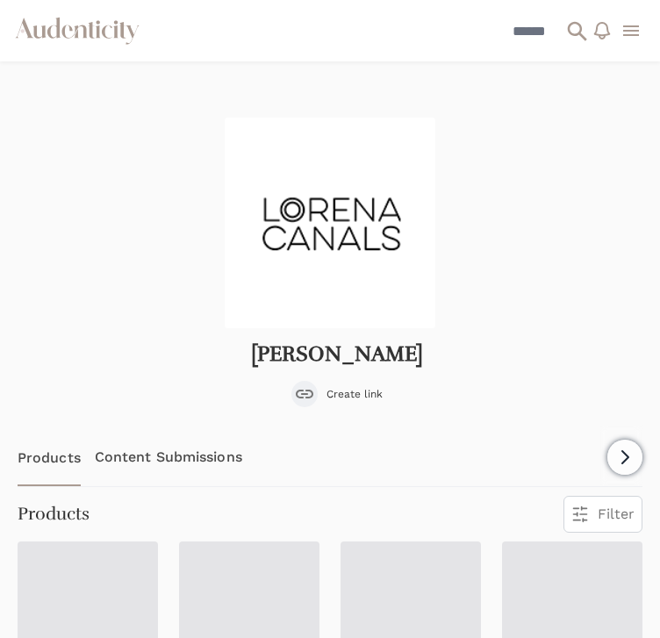 Image resolution: width=660 pixels, height=638 pixels. Describe the element at coordinates (330, 223) in the screenshot. I see `img: logo-lorenacanals_537a8592-35ea-4309-a162-b59abe1778c0_145x@2x.png` at that location.